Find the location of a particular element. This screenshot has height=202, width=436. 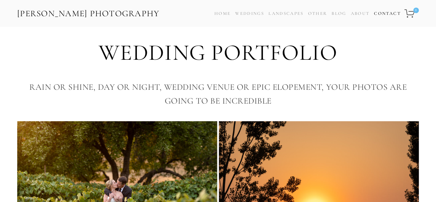

a: Other is located at coordinates (318, 13).